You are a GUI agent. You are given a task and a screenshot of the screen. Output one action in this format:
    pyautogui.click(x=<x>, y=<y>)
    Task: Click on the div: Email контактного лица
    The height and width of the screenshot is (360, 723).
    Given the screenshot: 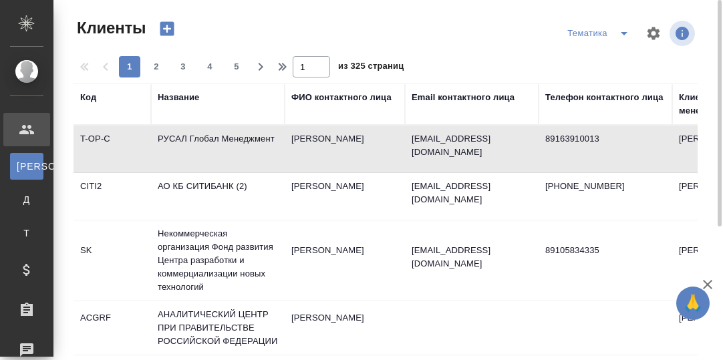 What is the action you would take?
    pyautogui.click(x=463, y=98)
    